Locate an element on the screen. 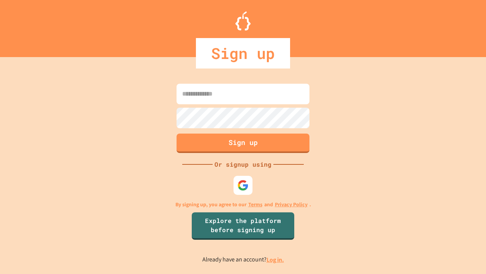 This screenshot has width=486, height=274. a: Log in. is located at coordinates (276, 259).